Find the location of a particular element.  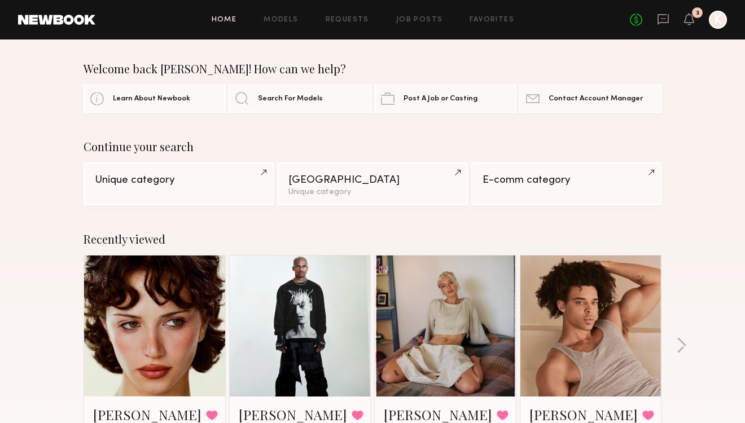

a: Home is located at coordinates (224, 20).